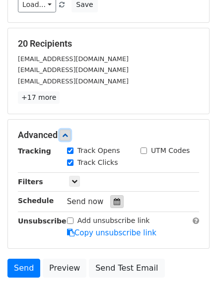  What do you see at coordinates (98, 162) in the screenshot?
I see `label: Track Clicks` at bounding box center [98, 162].